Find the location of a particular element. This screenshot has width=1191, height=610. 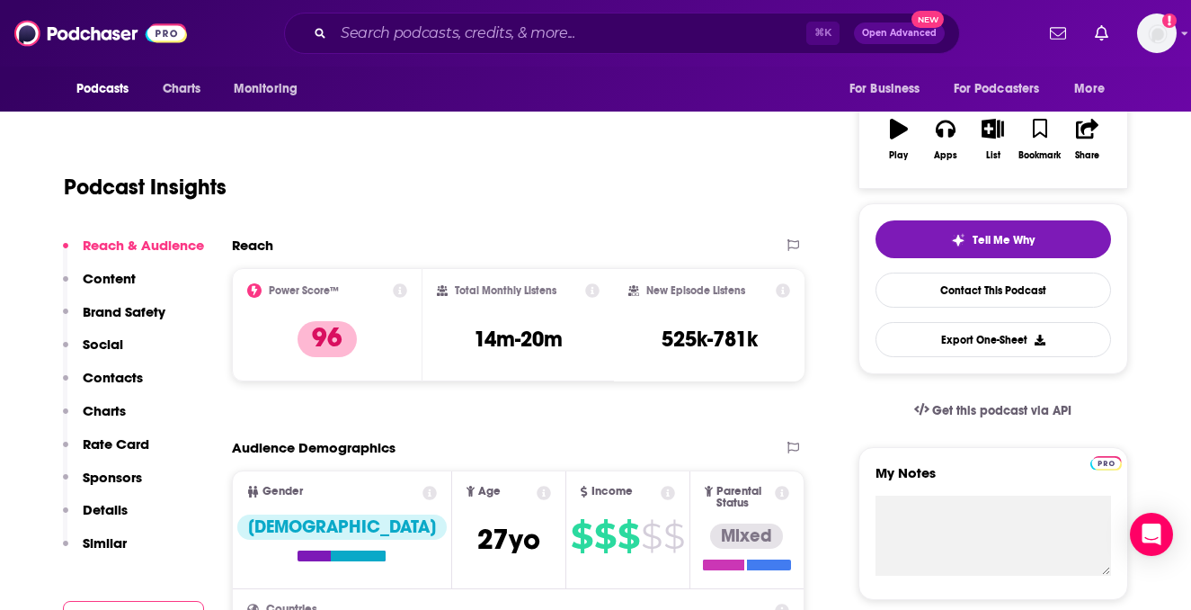

p: Content is located at coordinates (109, 278).